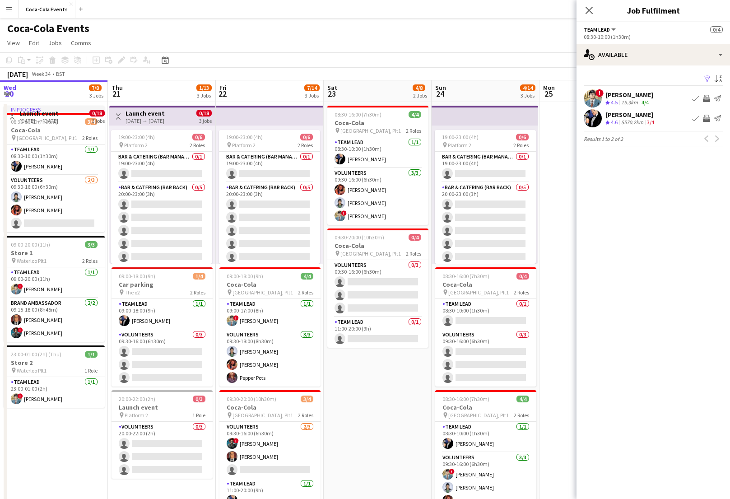 This screenshot has height=499, width=730. What do you see at coordinates (95, 88) in the screenshot?
I see `span: 7/8` at bounding box center [95, 88].